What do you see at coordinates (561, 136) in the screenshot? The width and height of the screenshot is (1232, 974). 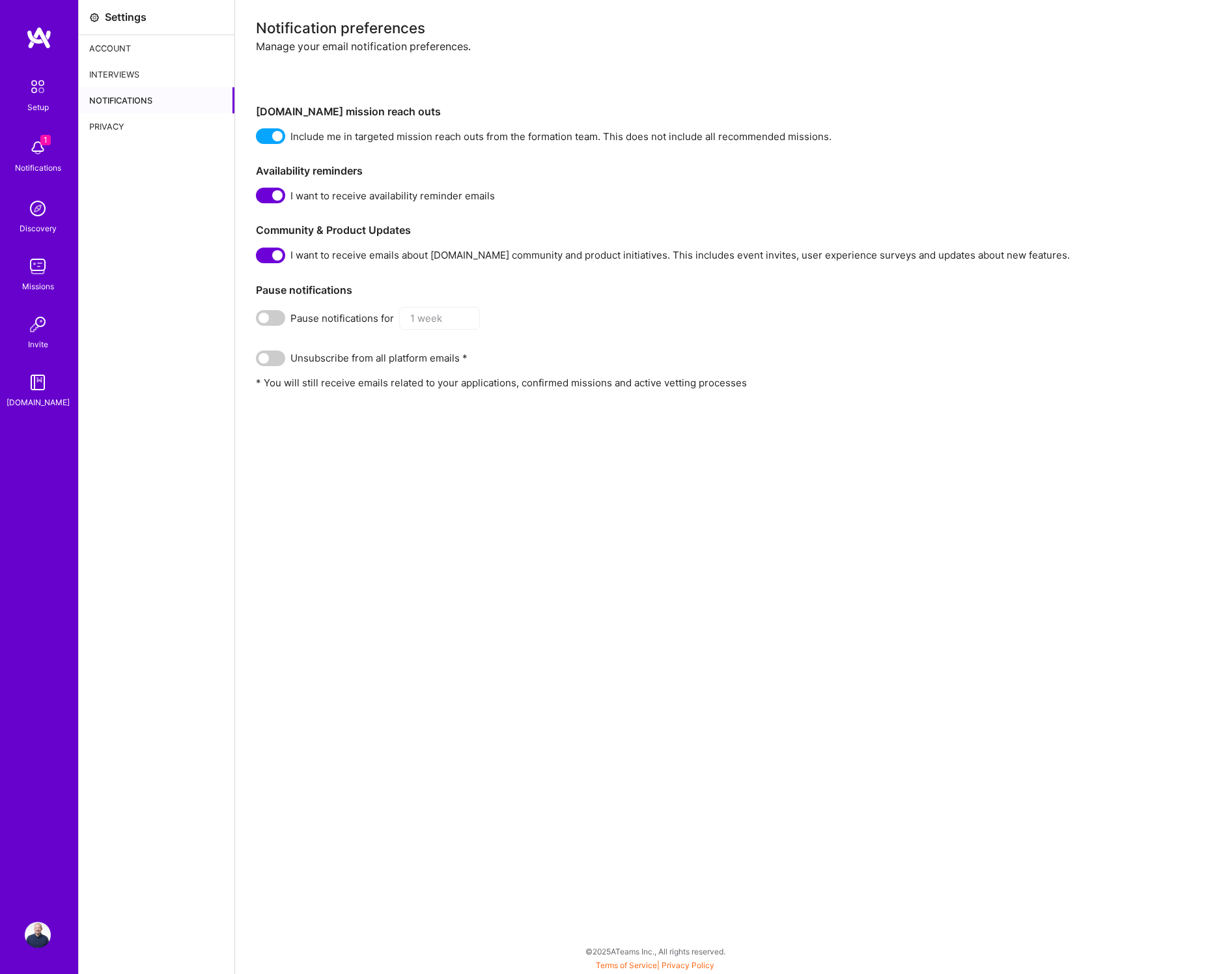 I see `span: Include me in targeted mission reach outs from the formation team. This does not include all reco...` at bounding box center [561, 136].